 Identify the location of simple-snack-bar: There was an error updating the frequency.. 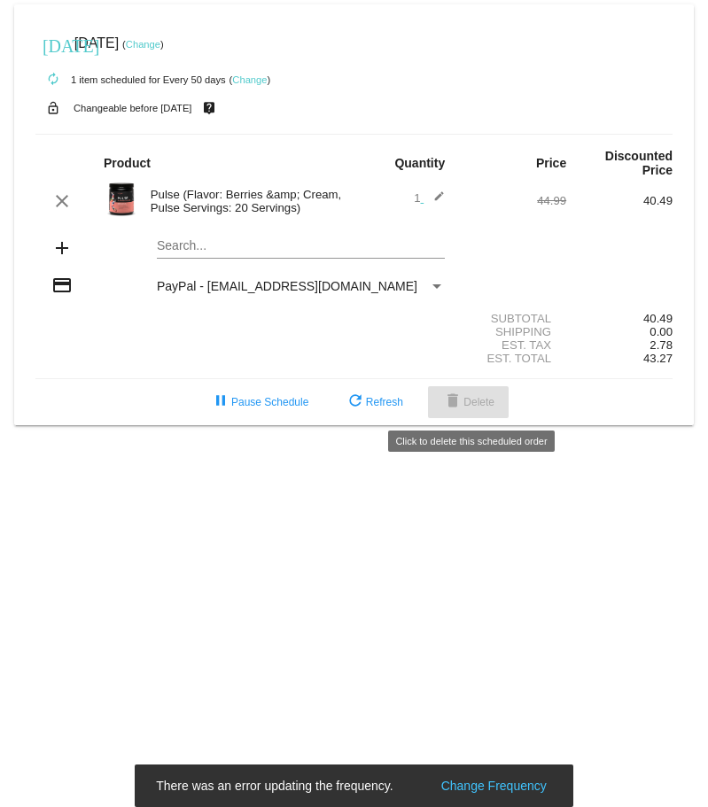
(354, 786).